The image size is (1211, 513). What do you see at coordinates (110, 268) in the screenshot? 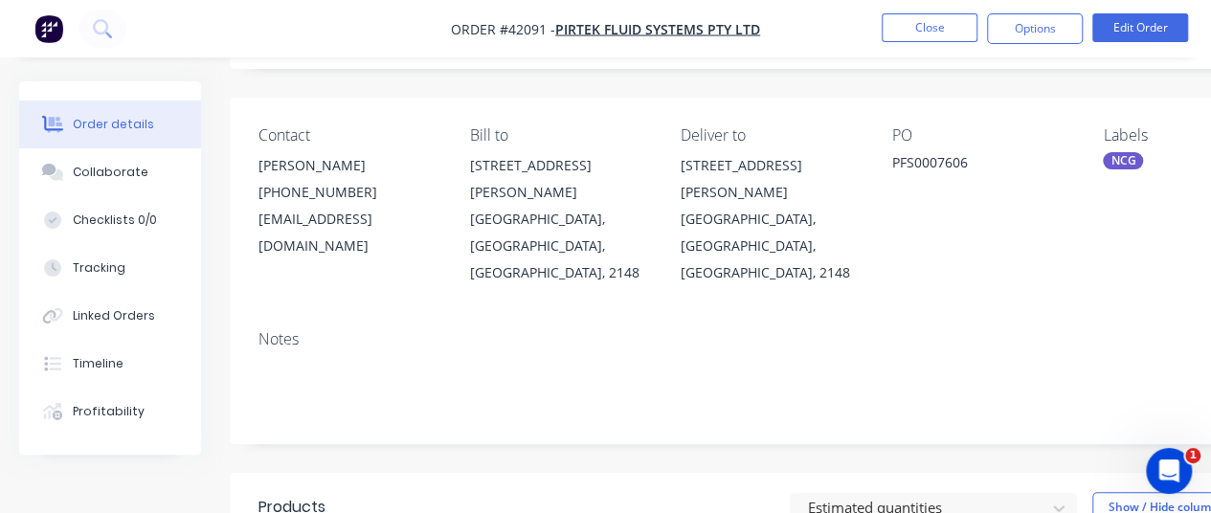
I see `button: Tracking` at bounding box center [110, 268].